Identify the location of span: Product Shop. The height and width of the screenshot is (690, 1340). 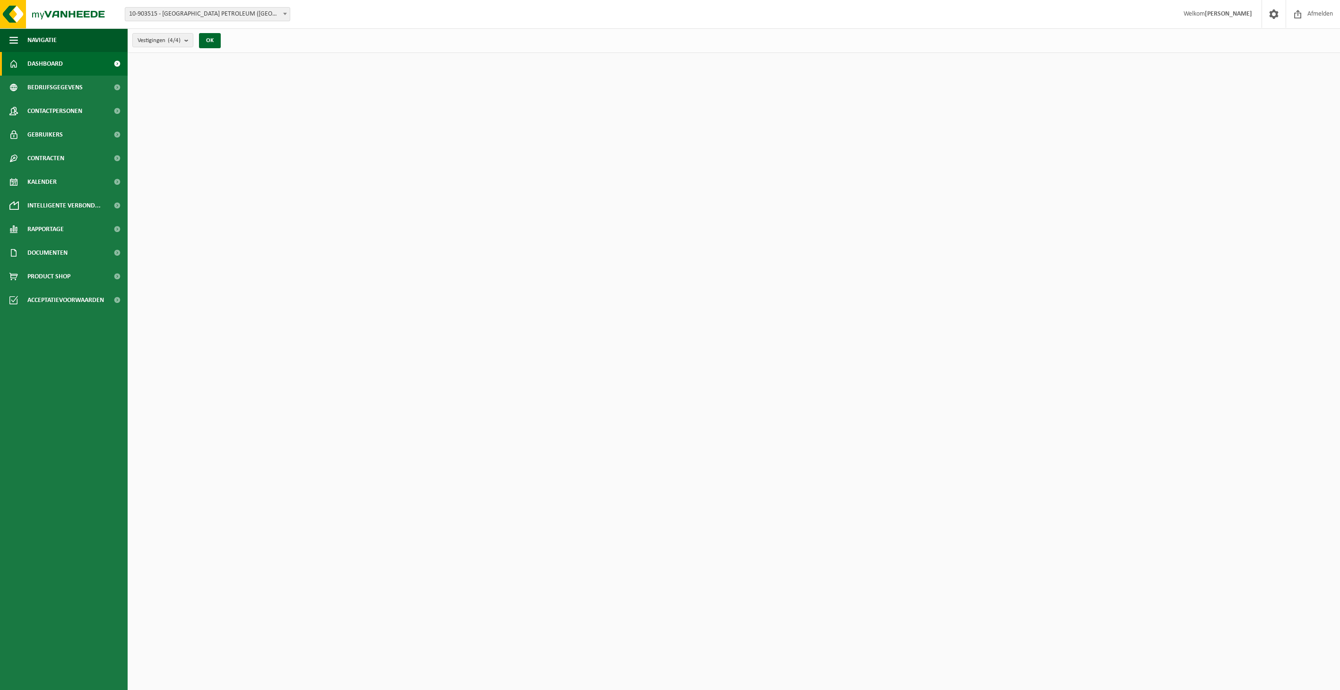
(49, 276).